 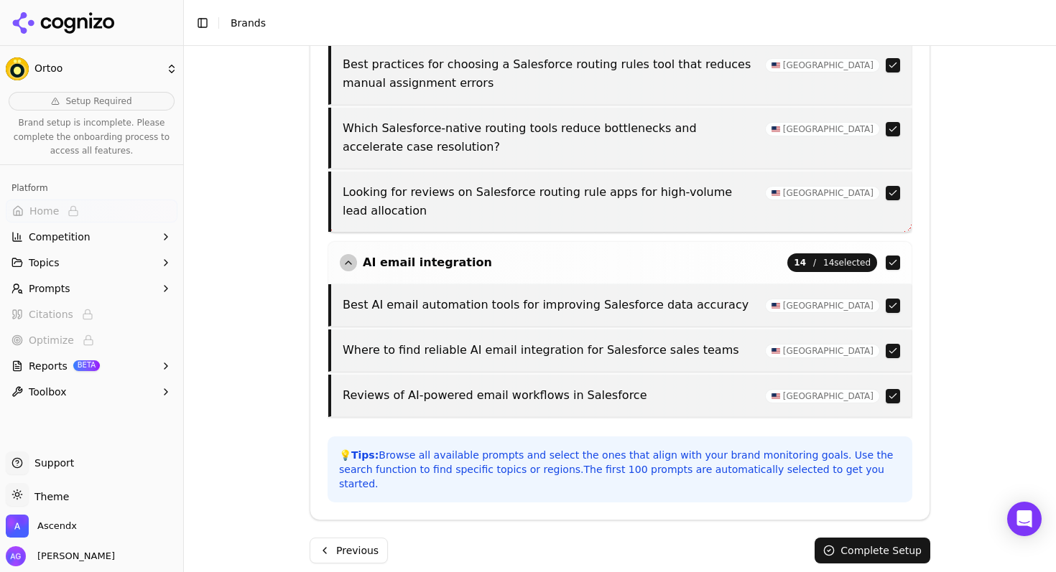 What do you see at coordinates (60, 557) in the screenshot?
I see `button: Open user button` at bounding box center [60, 557].